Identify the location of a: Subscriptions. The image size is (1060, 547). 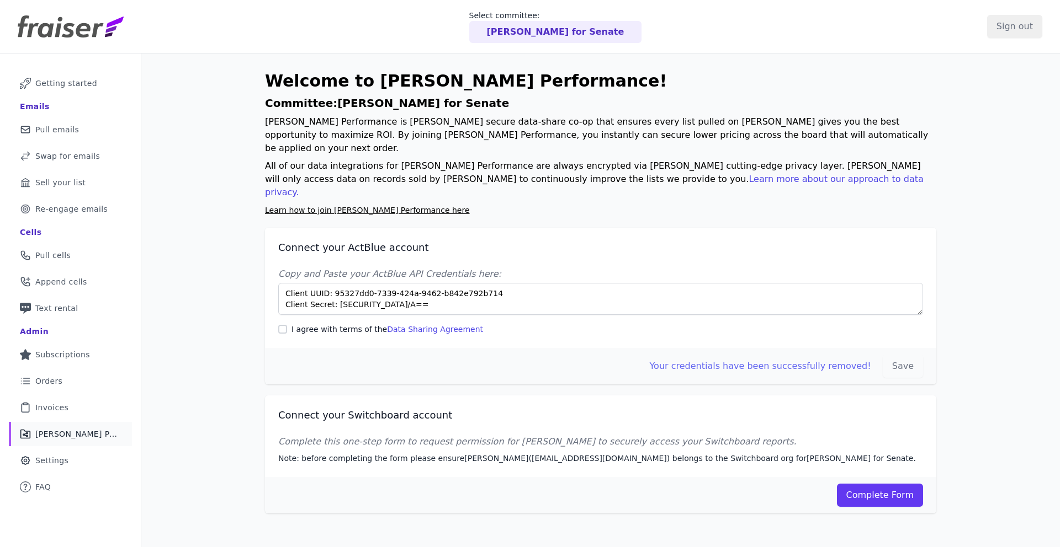
(70, 355).